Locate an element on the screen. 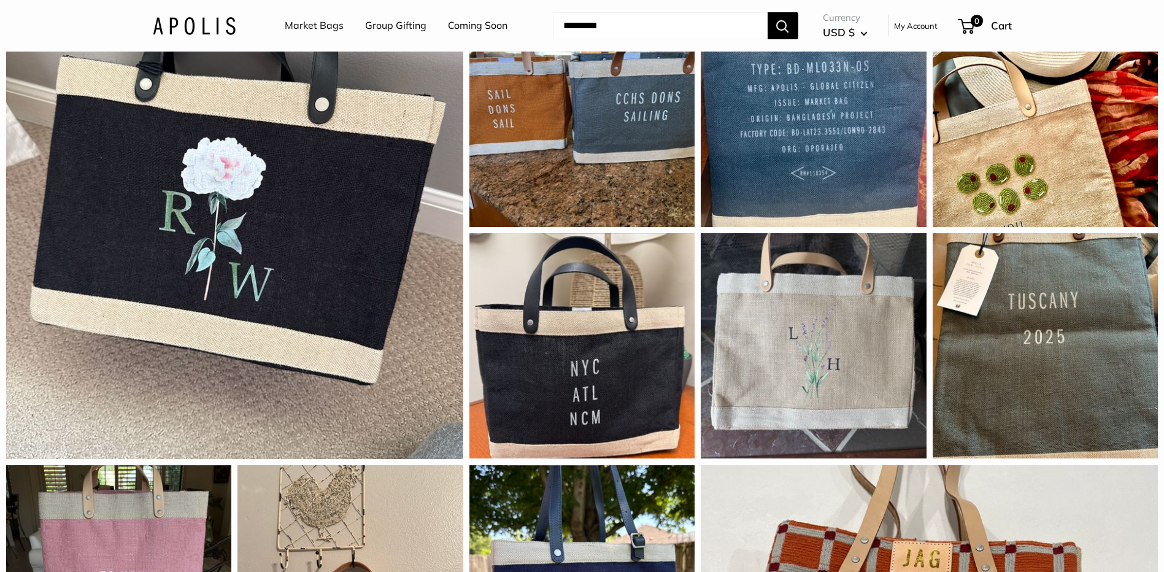  span: USD $ is located at coordinates (839, 32).